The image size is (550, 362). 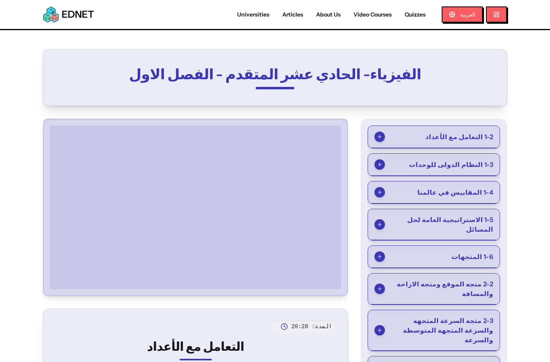 What do you see at coordinates (293, 14) in the screenshot?
I see `a: Articles` at bounding box center [293, 14].